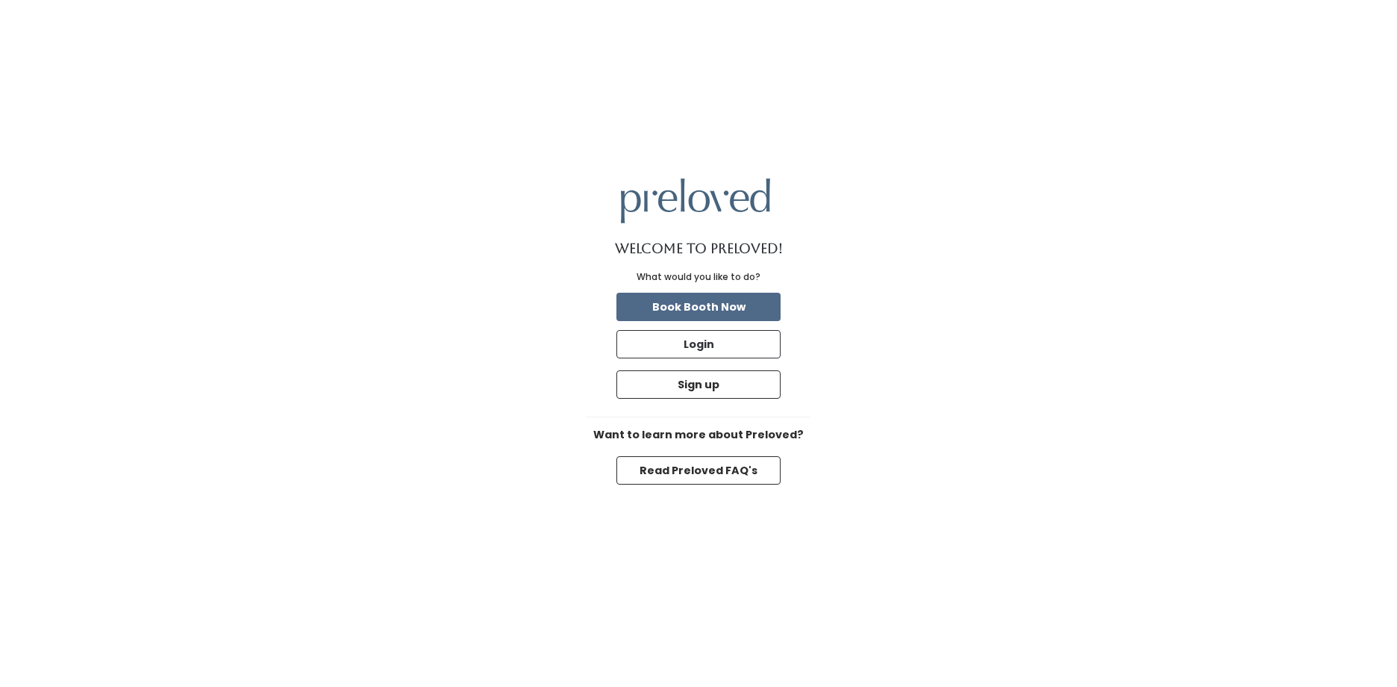 This screenshot has width=1397, height=687. I want to click on a: Book Booth Now, so click(699, 307).